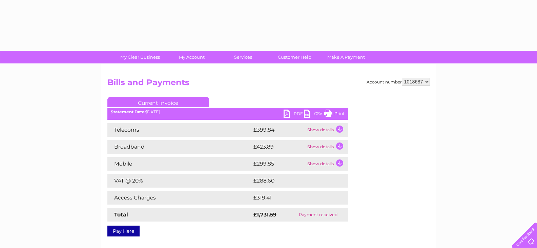 This screenshot has height=248, width=537. What do you see at coordinates (192, 57) in the screenshot?
I see `a: My Account` at bounding box center [192, 57].